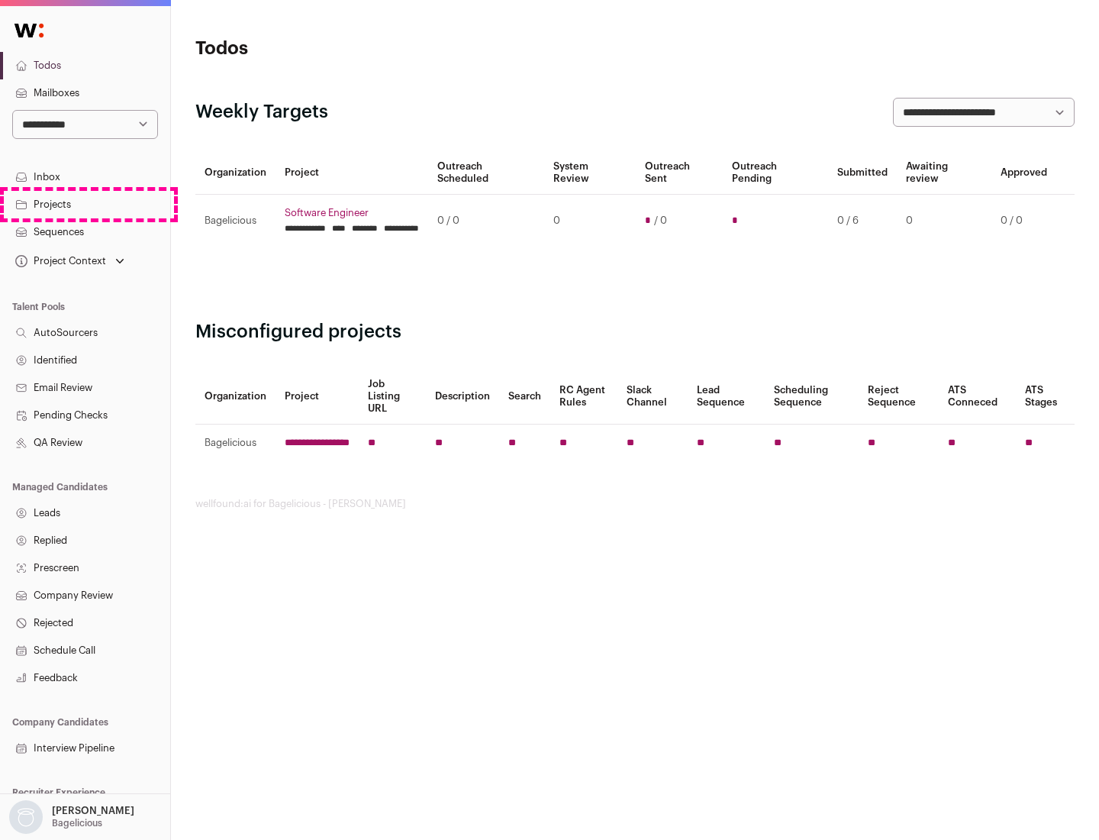 The height and width of the screenshot is (840, 1099). Describe the element at coordinates (653, 396) in the screenshot. I see `th: Slack Channel` at that location.